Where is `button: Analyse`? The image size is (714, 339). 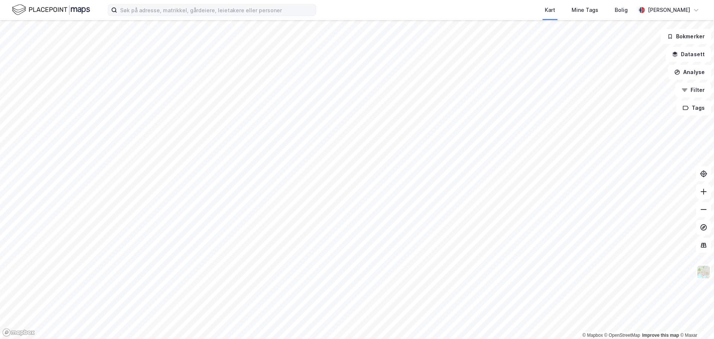
button: Analyse is located at coordinates (689, 72).